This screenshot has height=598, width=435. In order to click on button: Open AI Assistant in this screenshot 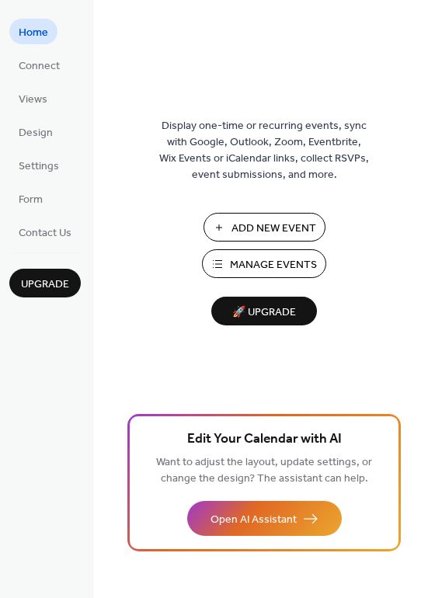, I will do `click(264, 518)`.